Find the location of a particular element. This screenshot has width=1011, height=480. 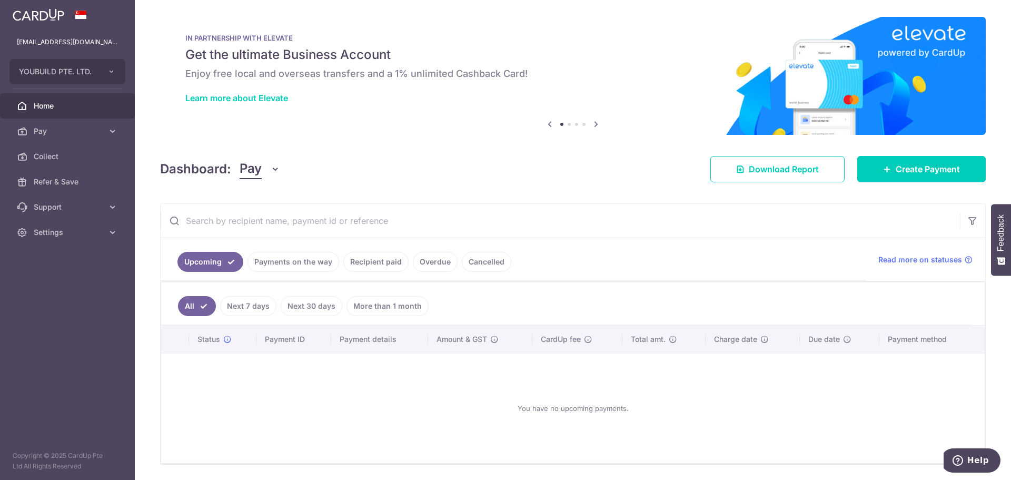

h6: Enjoy free local and overseas transfers and a 1% unlimited Cashback Card! is located at coordinates (573, 74).